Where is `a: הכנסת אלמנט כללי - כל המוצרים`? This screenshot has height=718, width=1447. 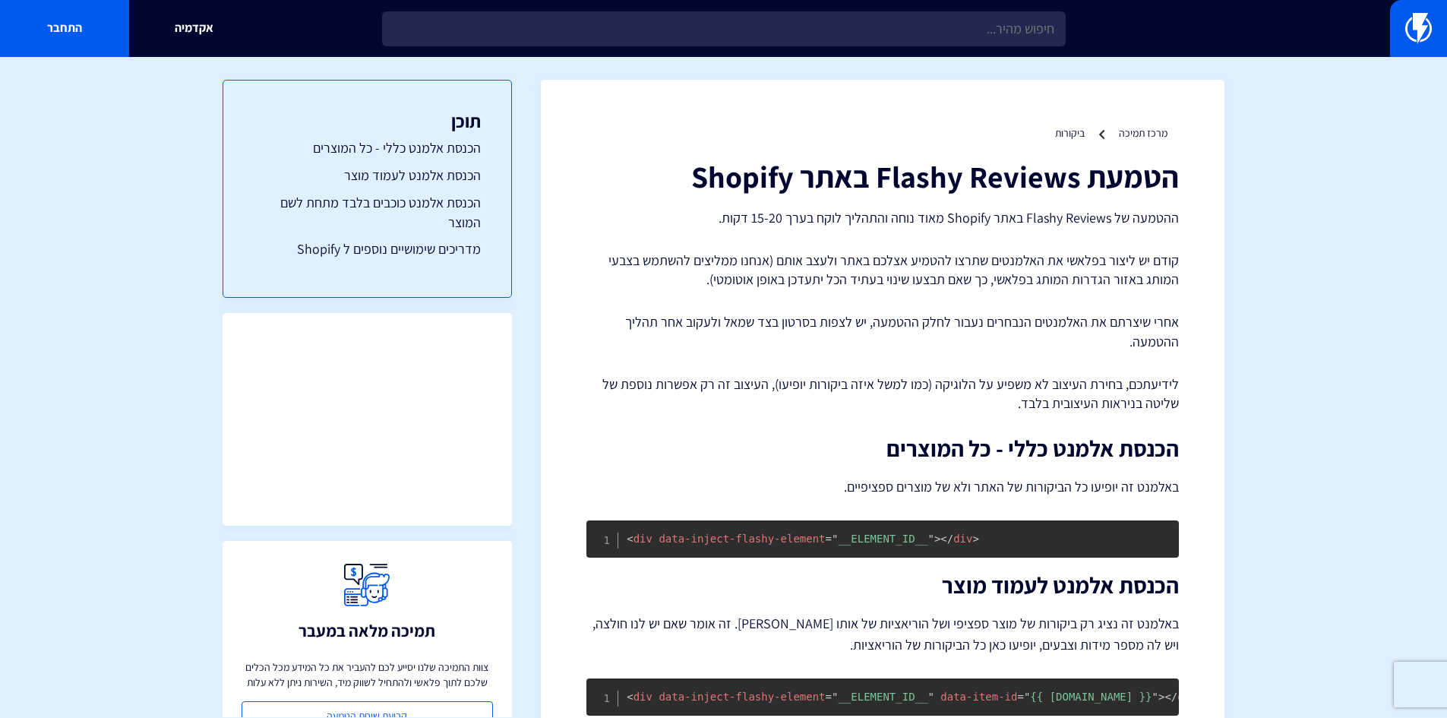
a: הכנסת אלמנט כללי - כל המוצרים is located at coordinates (367, 148).